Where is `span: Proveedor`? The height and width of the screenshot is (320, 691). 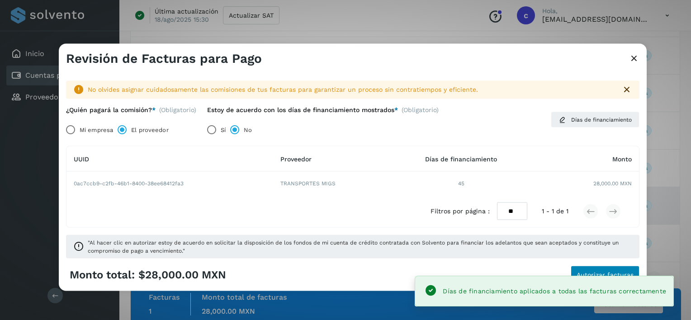 span: Proveedor is located at coordinates (296, 159).